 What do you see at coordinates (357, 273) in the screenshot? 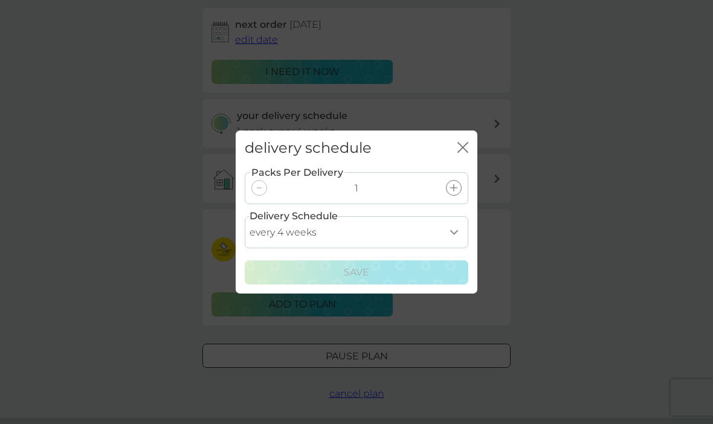
I see `p: Save` at bounding box center [357, 273].